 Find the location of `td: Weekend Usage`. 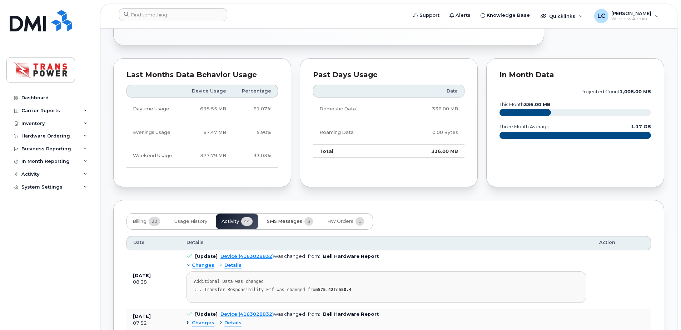

td: Weekend Usage is located at coordinates (154, 156).